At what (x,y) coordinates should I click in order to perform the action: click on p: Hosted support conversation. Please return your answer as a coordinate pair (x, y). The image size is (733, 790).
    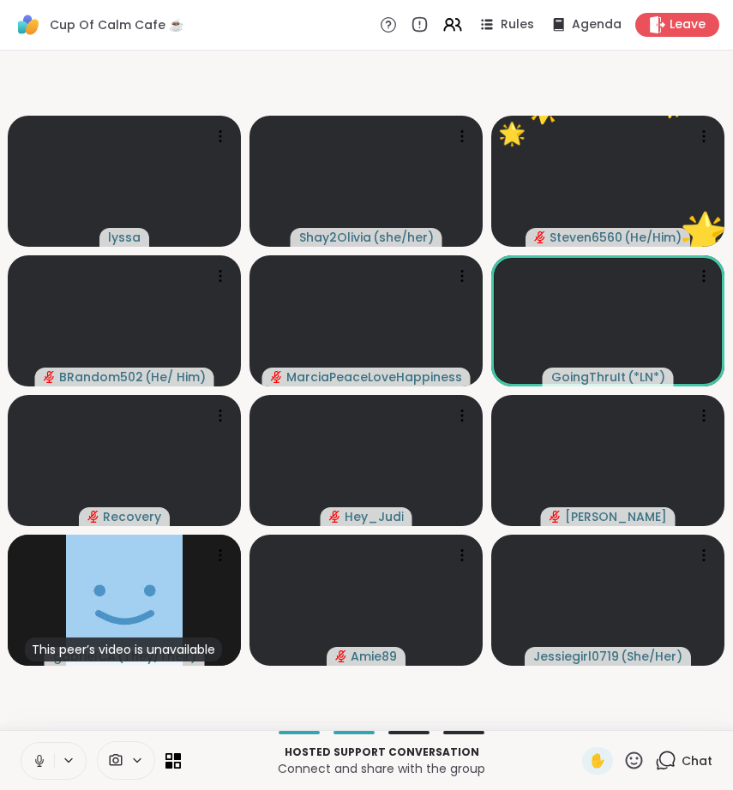
    Looking at the image, I should click on (382, 753).